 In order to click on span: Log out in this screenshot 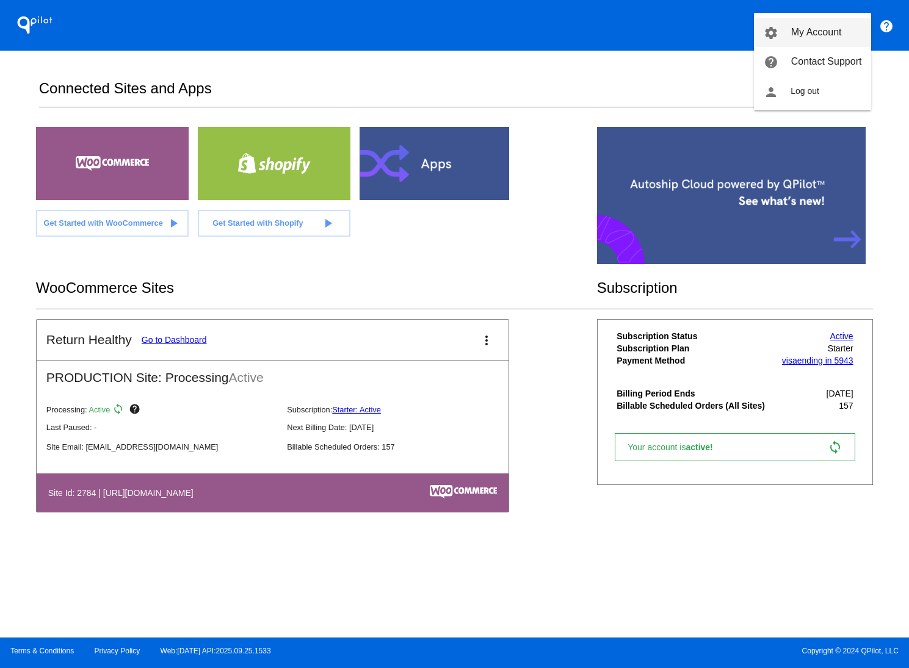, I will do `click(804, 91)`.